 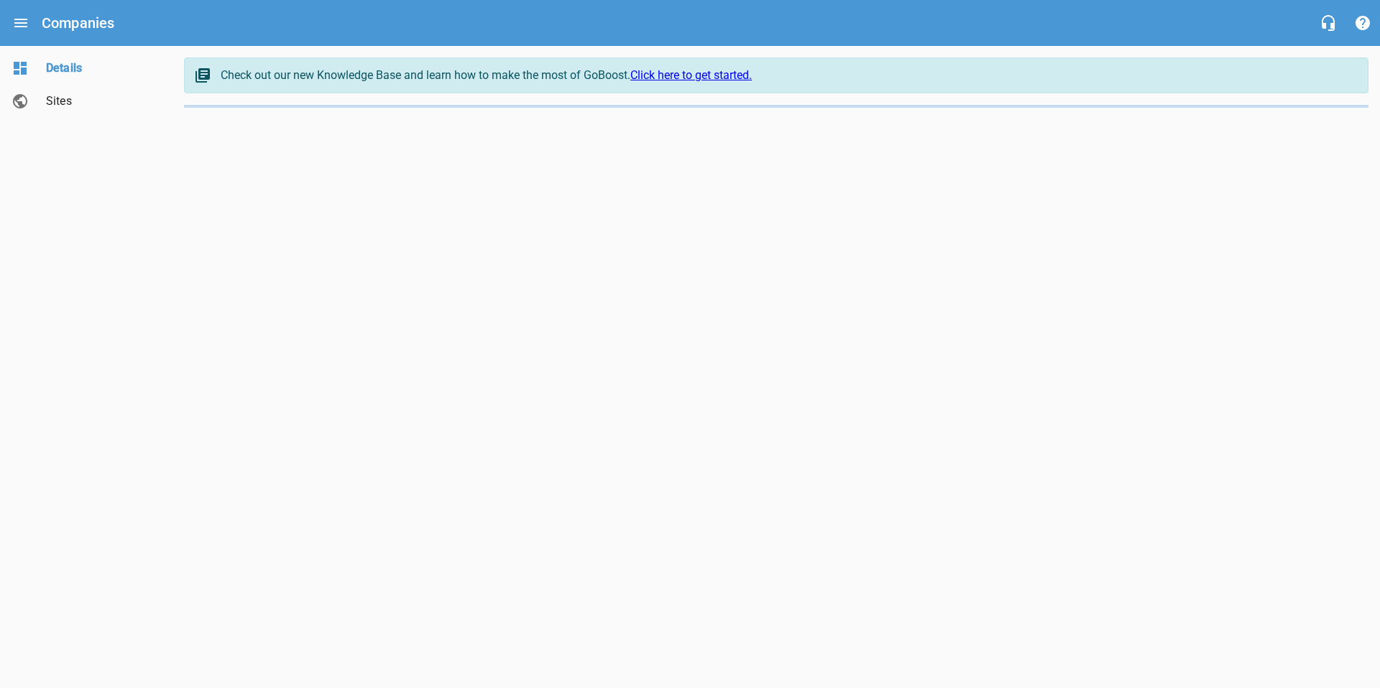 What do you see at coordinates (1328, 23) in the screenshot?
I see `button: Live Chat` at bounding box center [1328, 23].